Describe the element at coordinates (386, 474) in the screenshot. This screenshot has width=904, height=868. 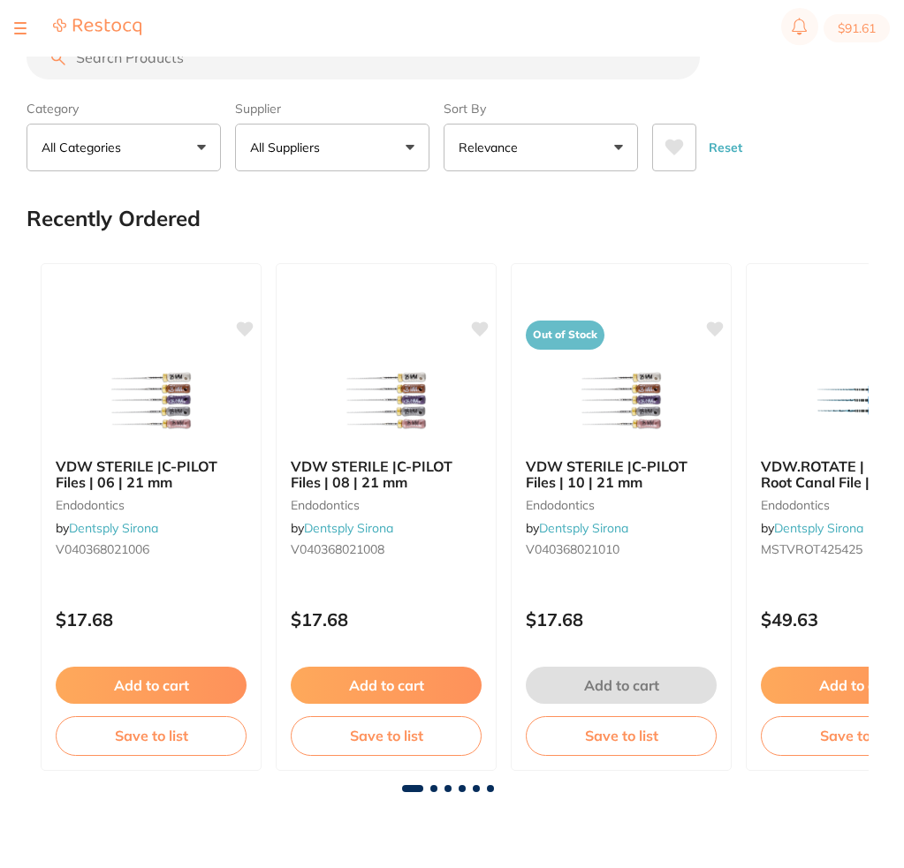
I see `b: VDW STERILE |C-PILOT Files | 08 | 21 mm` at that location.